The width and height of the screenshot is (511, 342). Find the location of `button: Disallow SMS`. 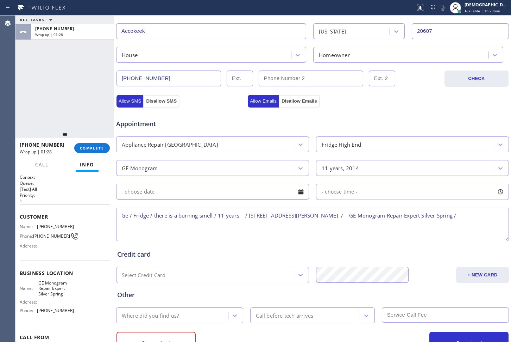

button: Disallow SMS is located at coordinates (161, 101).